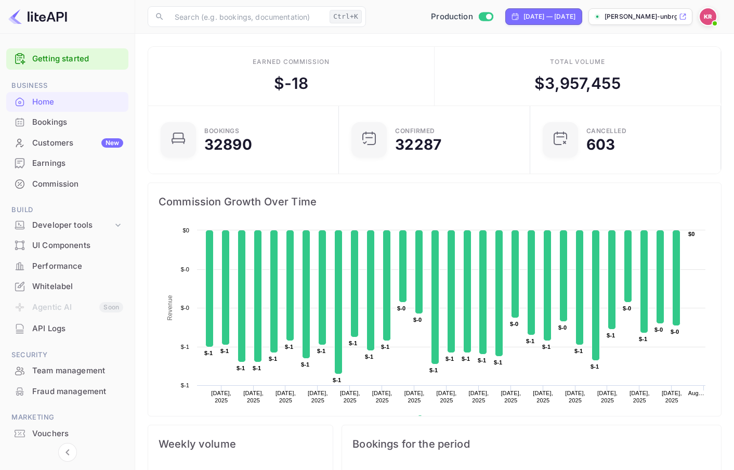 The image size is (734, 470). I want to click on div: Home, so click(77, 102).